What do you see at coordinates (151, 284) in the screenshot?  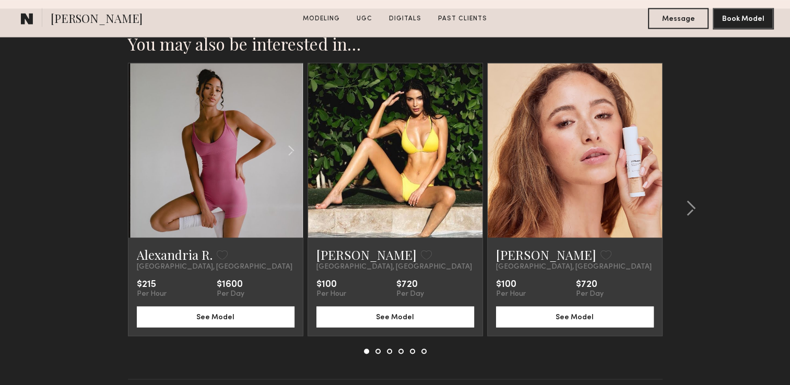 I see `div: $215` at bounding box center [151, 284].